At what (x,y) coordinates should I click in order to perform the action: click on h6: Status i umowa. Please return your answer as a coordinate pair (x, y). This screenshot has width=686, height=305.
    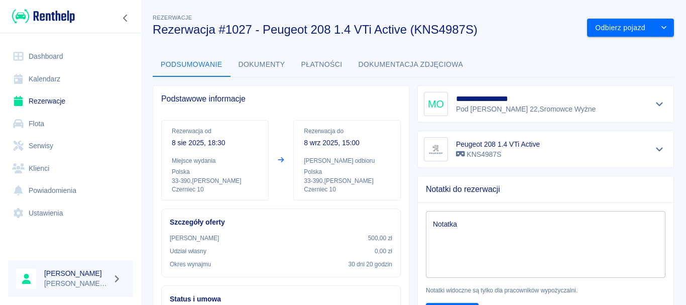
    Looking at the image, I should click on (281, 299).